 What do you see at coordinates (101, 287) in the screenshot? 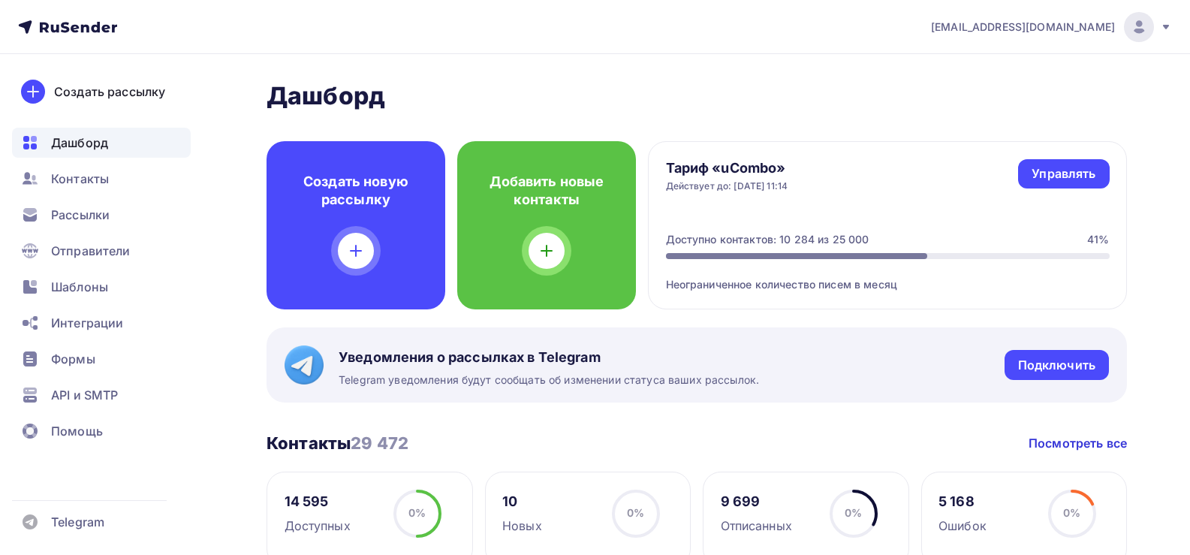
I see `a: Шаблоны` at bounding box center [101, 287].